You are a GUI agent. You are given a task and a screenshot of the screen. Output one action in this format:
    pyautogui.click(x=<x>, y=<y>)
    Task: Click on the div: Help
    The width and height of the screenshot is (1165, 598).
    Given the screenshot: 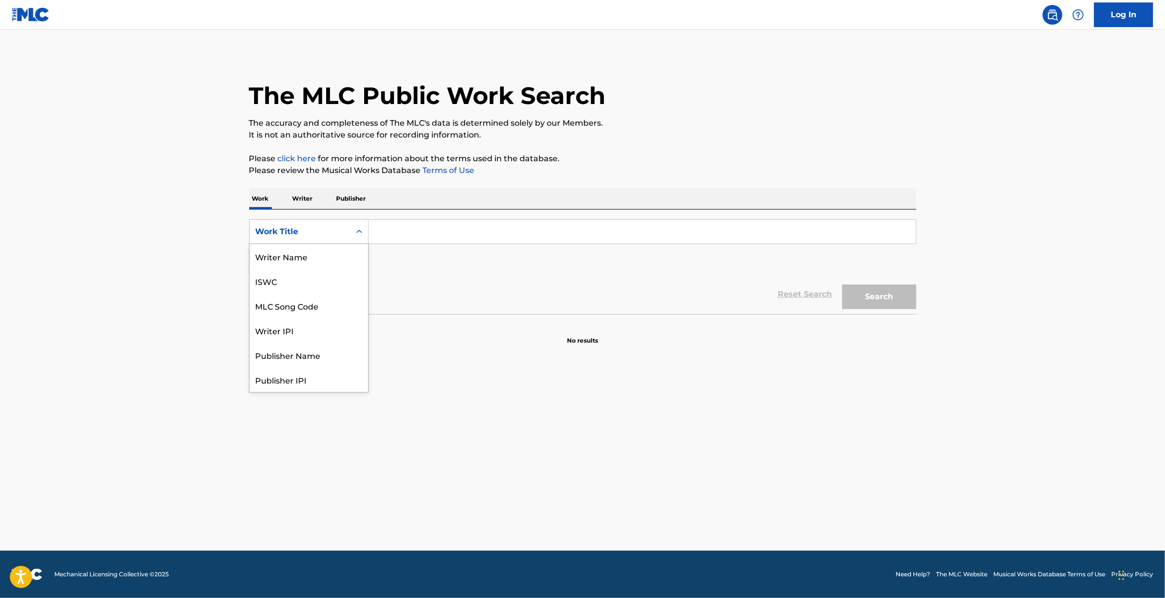 What is the action you would take?
    pyautogui.click(x=1078, y=15)
    